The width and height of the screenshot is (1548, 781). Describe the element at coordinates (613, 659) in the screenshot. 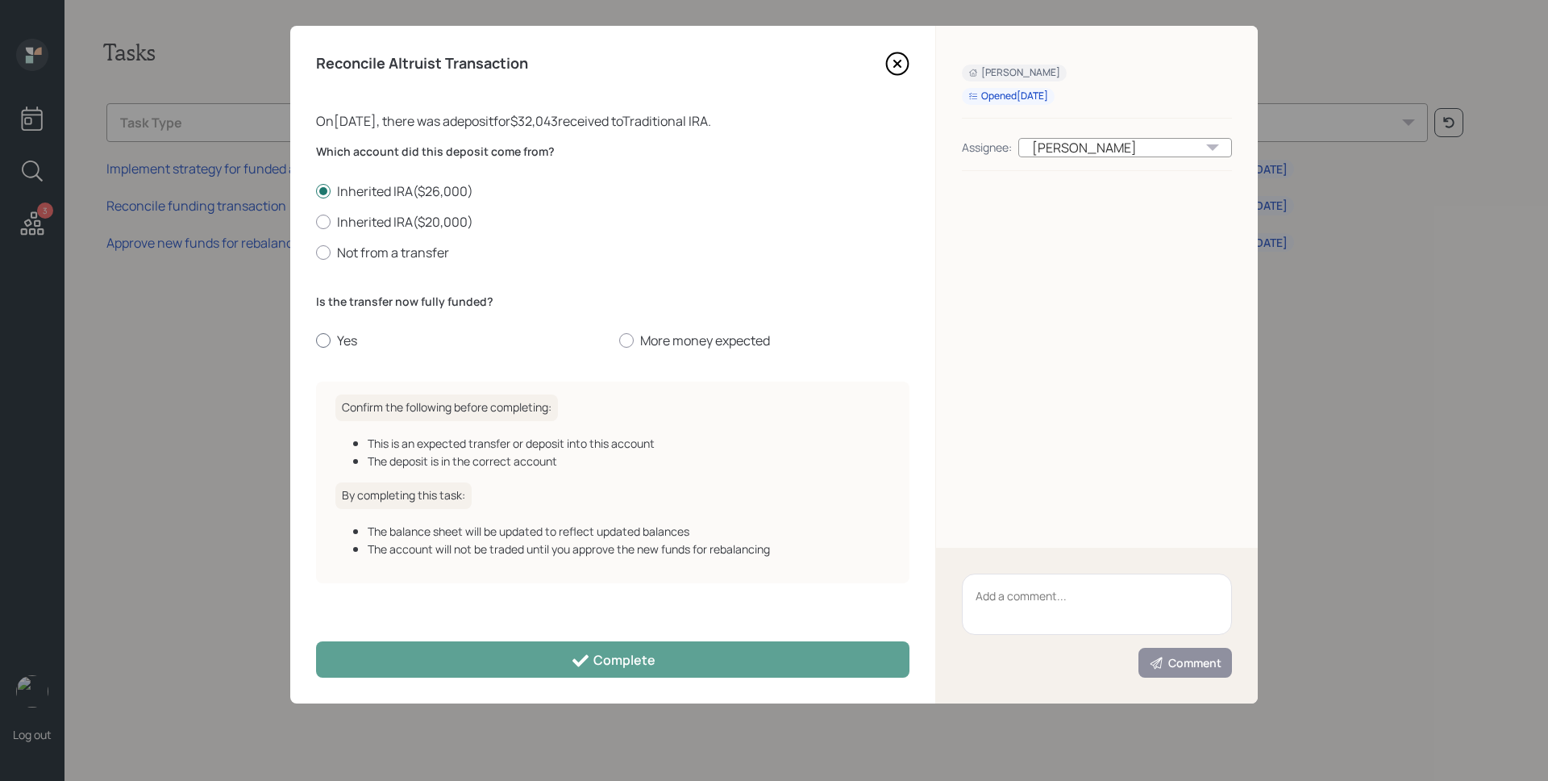

I see `button: Complete` at that location.